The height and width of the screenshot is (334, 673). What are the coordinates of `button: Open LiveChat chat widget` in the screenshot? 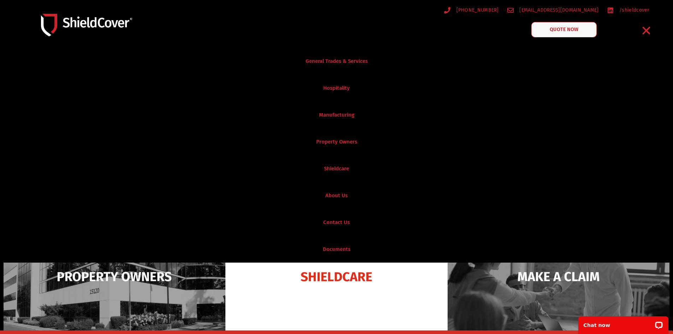 It's located at (85, 13).